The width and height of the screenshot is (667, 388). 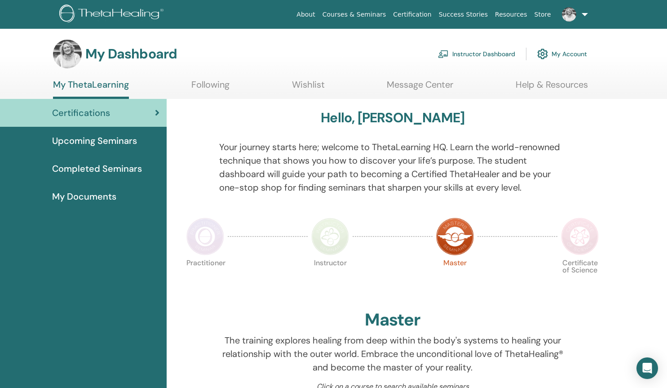 What do you see at coordinates (551, 88) in the screenshot?
I see `a: Help & Resources` at bounding box center [551, 88].